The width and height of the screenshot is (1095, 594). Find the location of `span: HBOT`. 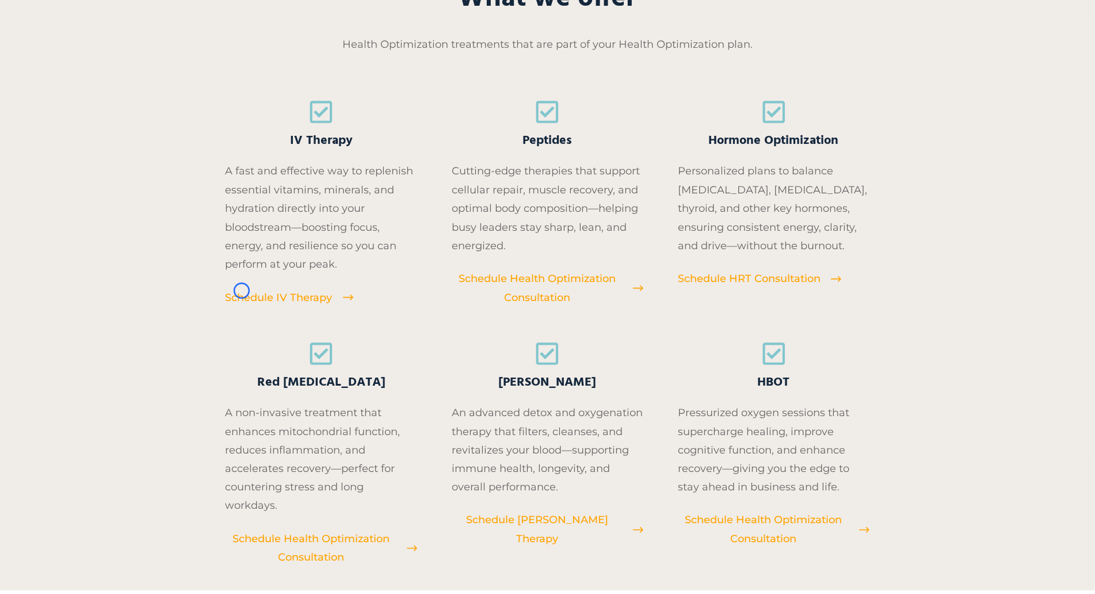

span: HBOT is located at coordinates (774, 382).